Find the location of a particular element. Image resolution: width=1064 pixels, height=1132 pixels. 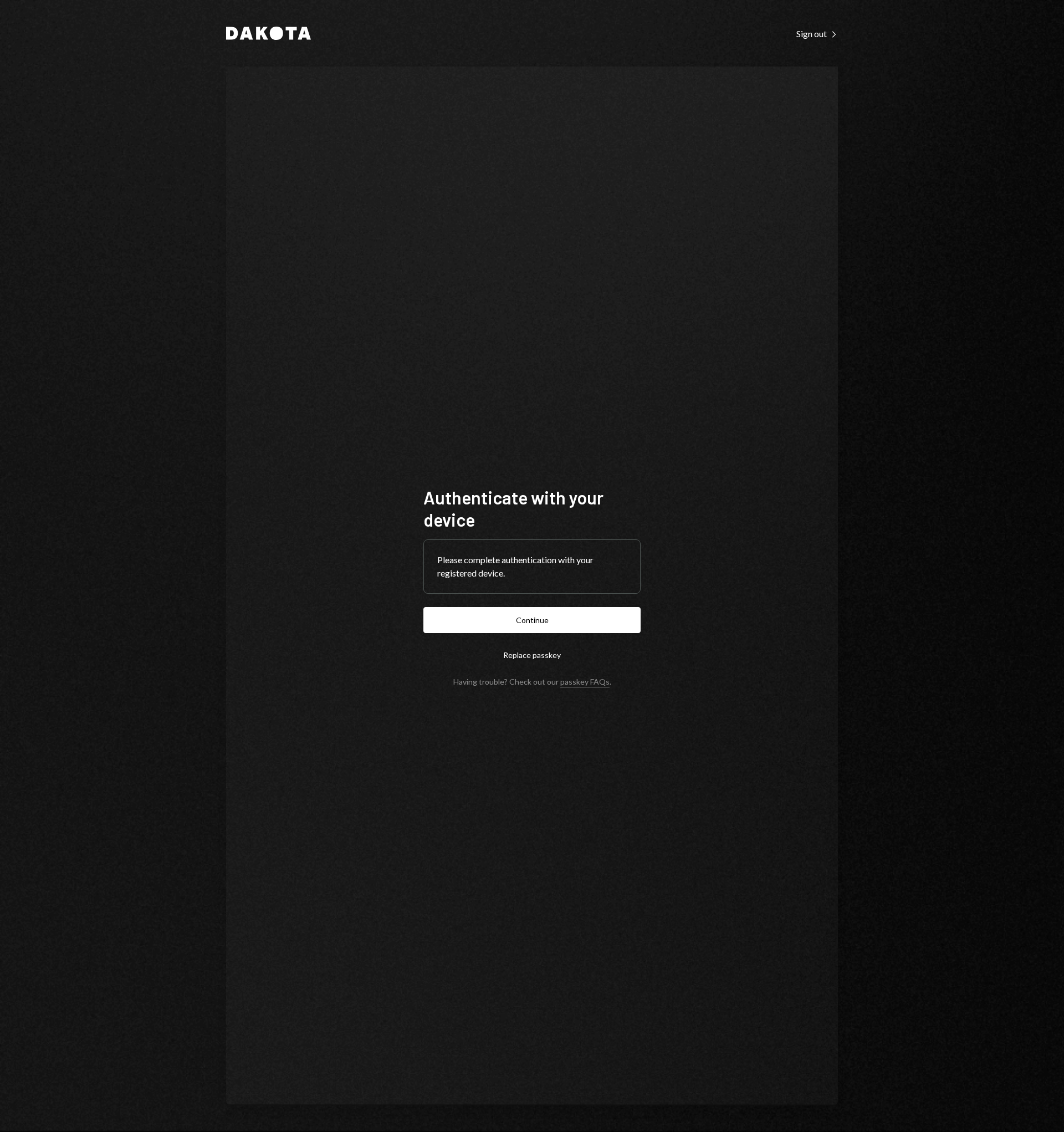

button: Continue is located at coordinates (532, 620).